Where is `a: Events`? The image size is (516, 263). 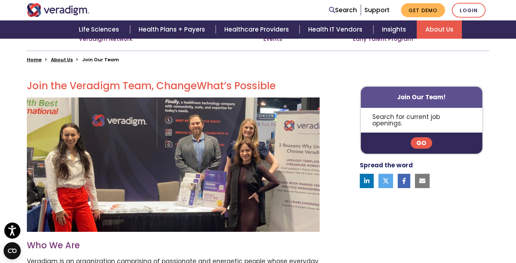
a: Events is located at coordinates (273, 39).